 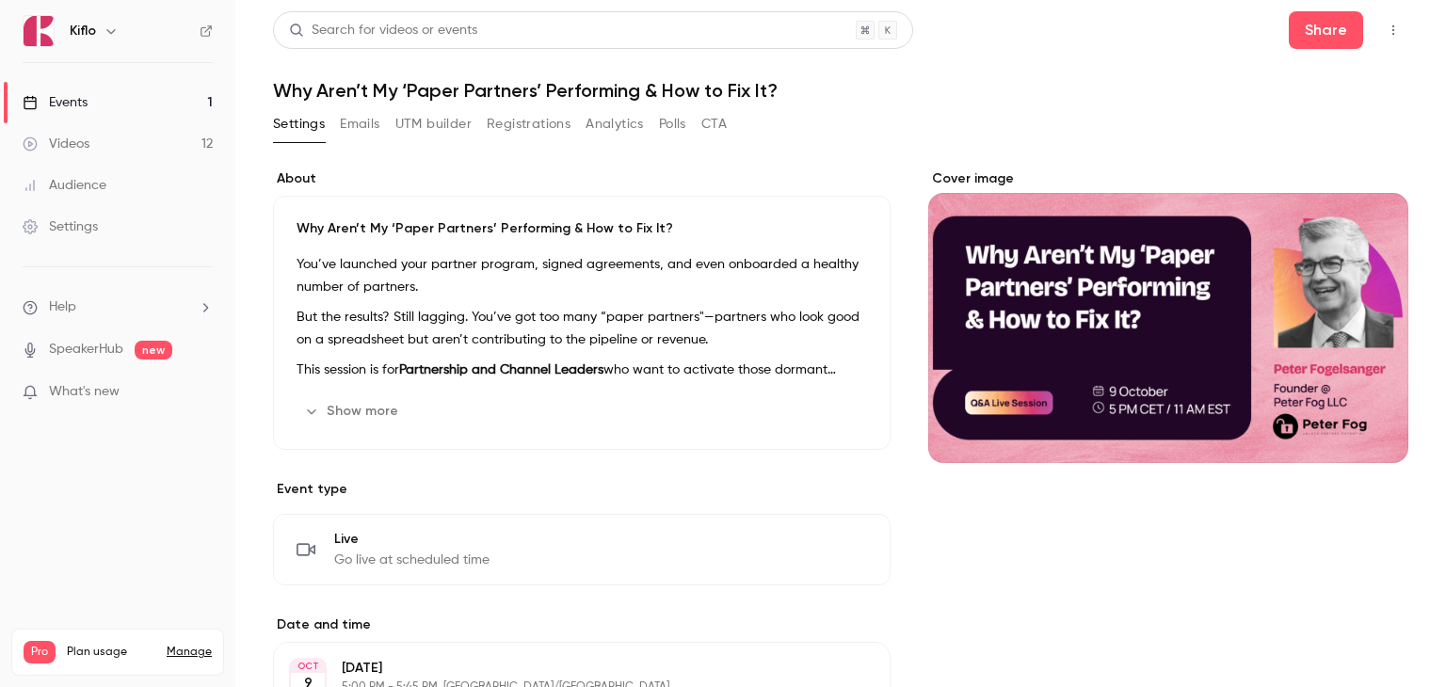 What do you see at coordinates (353, 411) in the screenshot?
I see `button: Show more` at bounding box center [353, 411].